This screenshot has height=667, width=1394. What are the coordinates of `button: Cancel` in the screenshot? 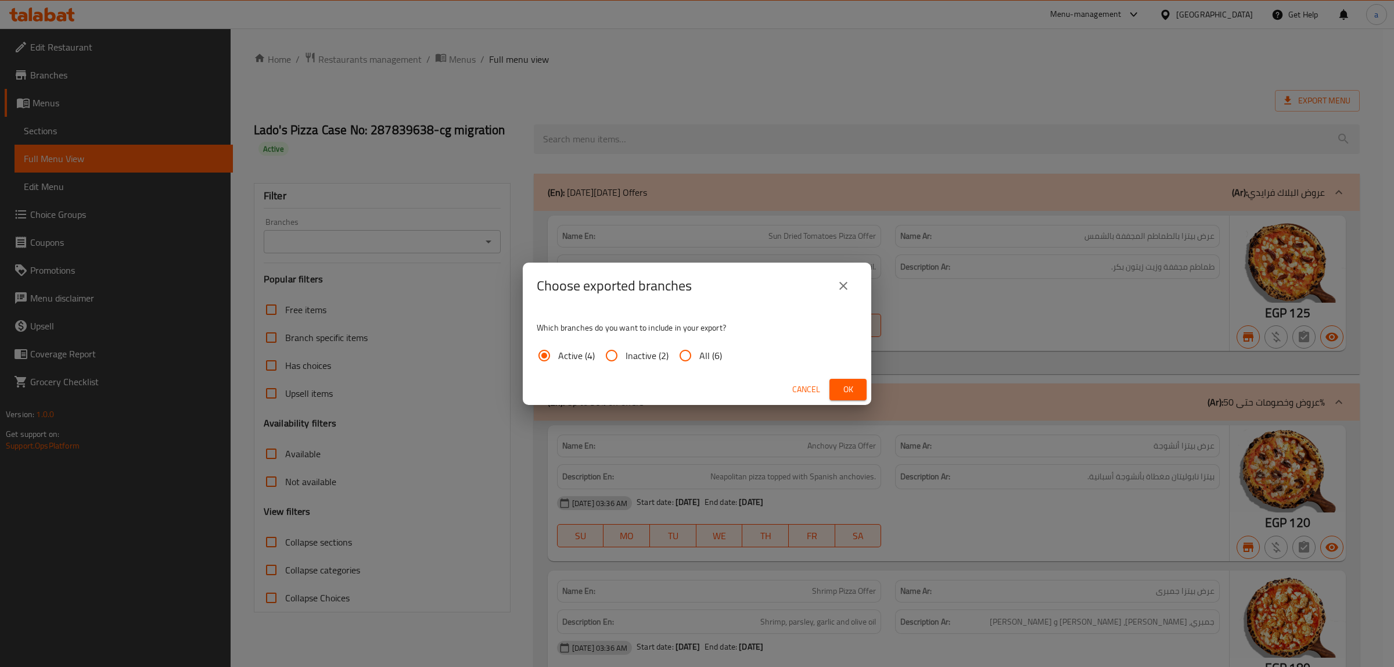 It's located at (806, 389).